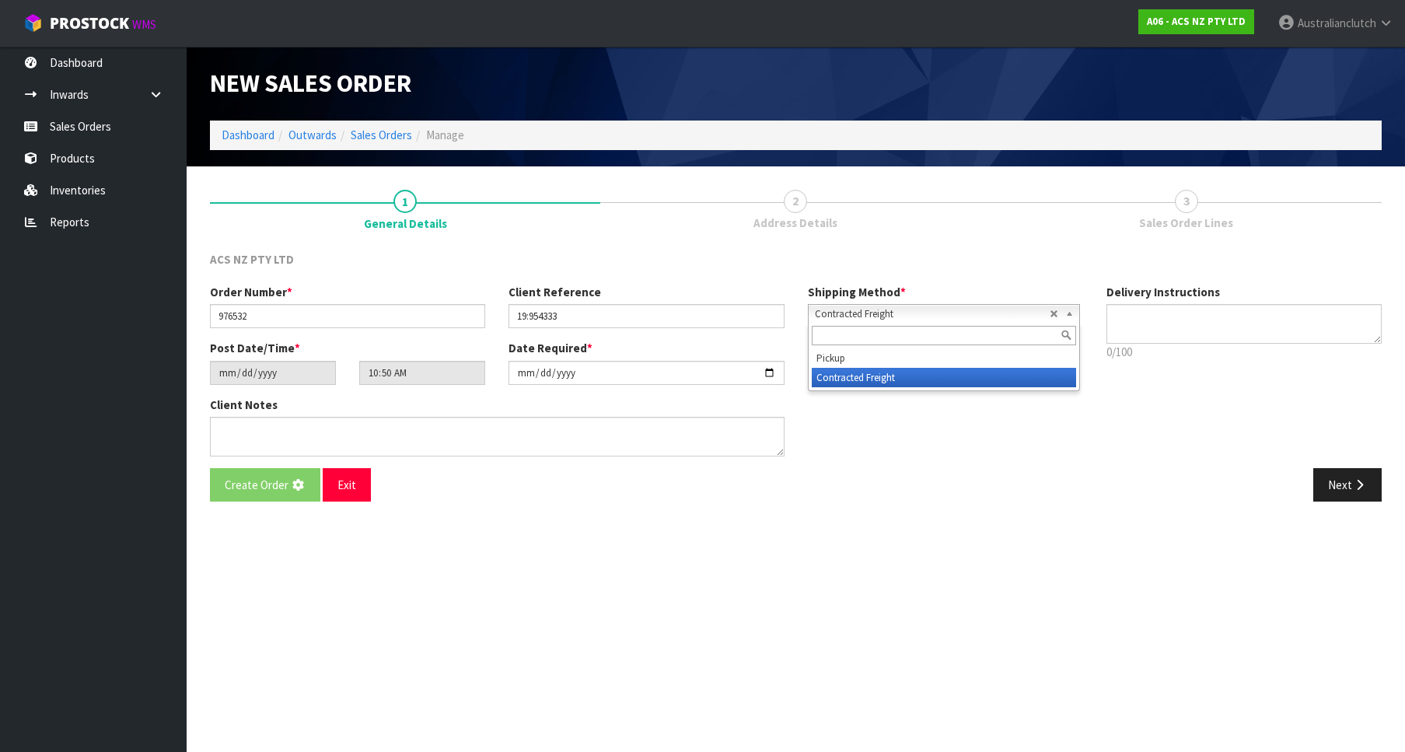 This screenshot has width=1405, height=752. Describe the element at coordinates (251, 291) in the screenshot. I see `label: Order Number` at that location.